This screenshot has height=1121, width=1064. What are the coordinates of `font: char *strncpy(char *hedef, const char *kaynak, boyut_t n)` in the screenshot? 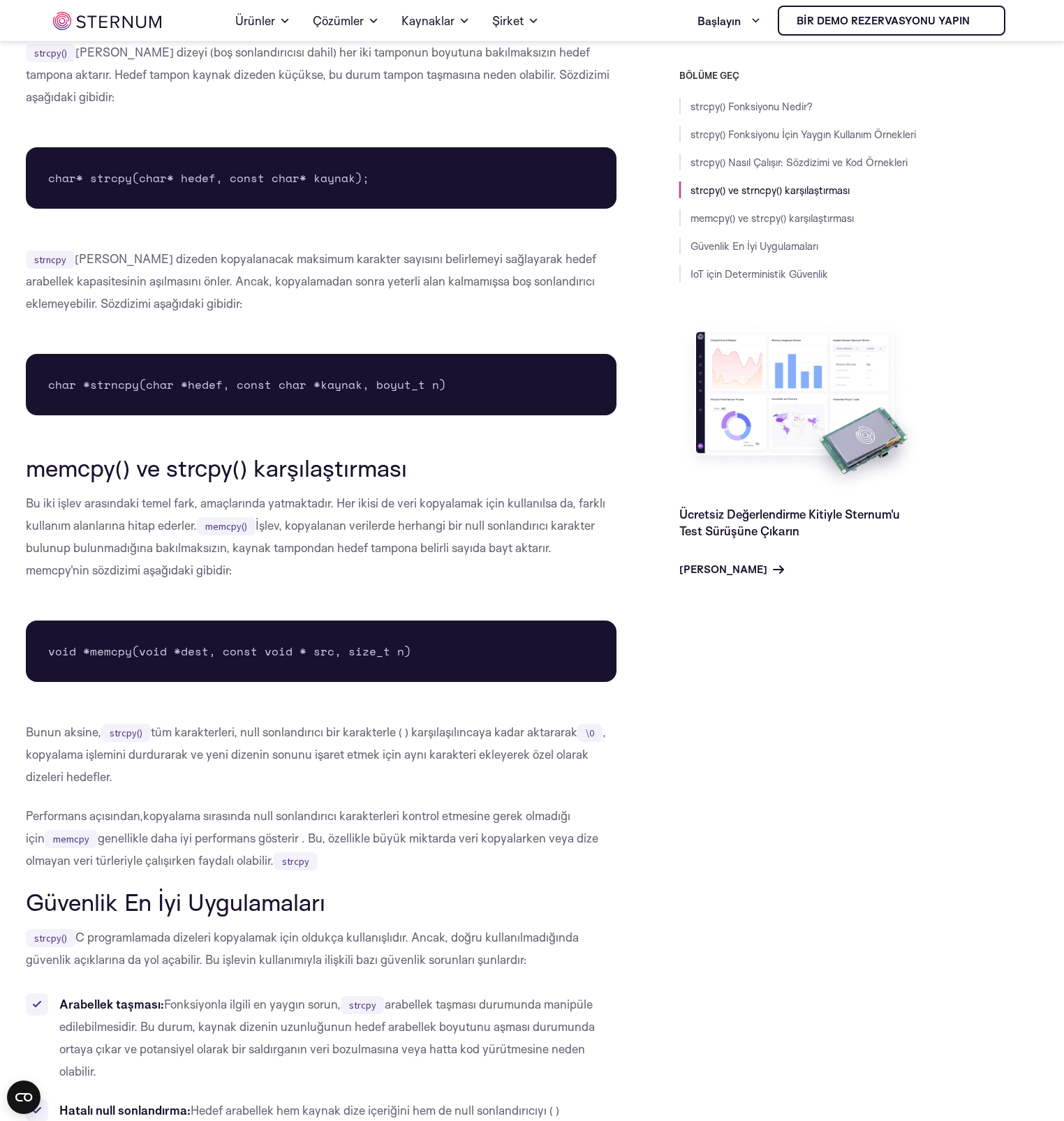 It's located at (247, 384).